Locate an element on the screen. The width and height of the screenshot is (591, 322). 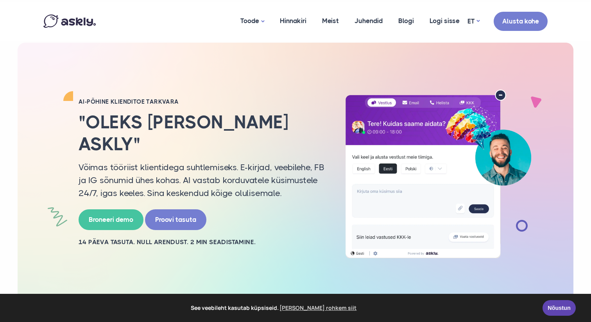
a: Proovi tasuta is located at coordinates (176, 219).